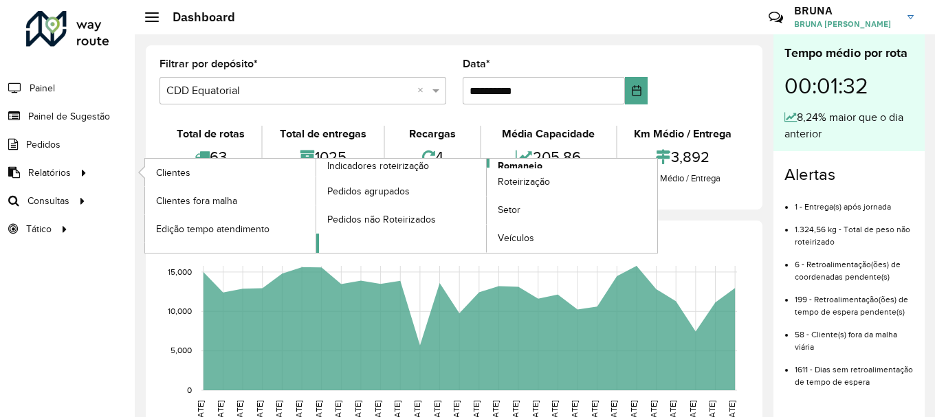  What do you see at coordinates (230, 229) in the screenshot?
I see `a: Edição tempo atendimento` at bounding box center [230, 229].